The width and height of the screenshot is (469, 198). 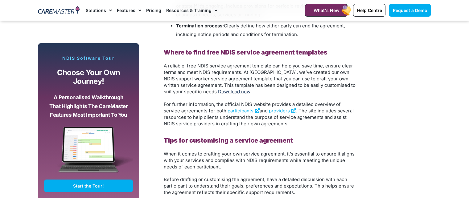 I want to click on img: CareMaster Software Mockup on Screen, so click(x=88, y=153).